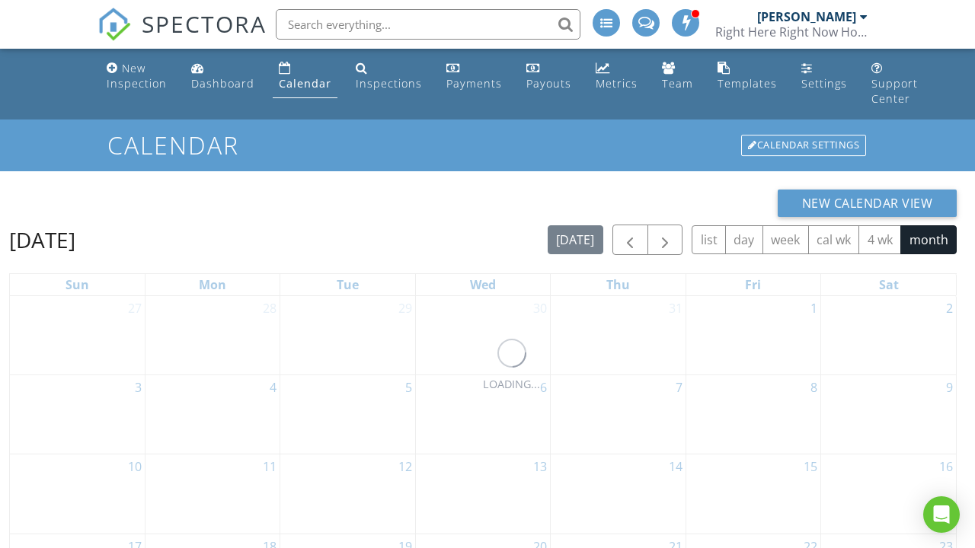 The image size is (975, 548). Describe the element at coordinates (752, 494) in the screenshot. I see `td: Go to August 15, 2025` at that location.